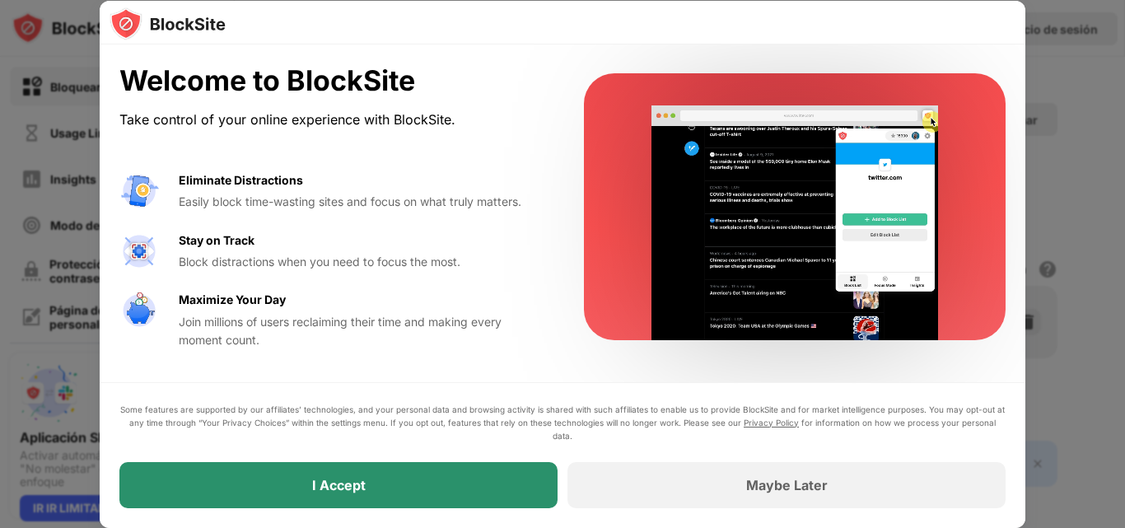  Describe the element at coordinates (332, 81) in the screenshot. I see `div: Welcome to BlockSite` at that location.